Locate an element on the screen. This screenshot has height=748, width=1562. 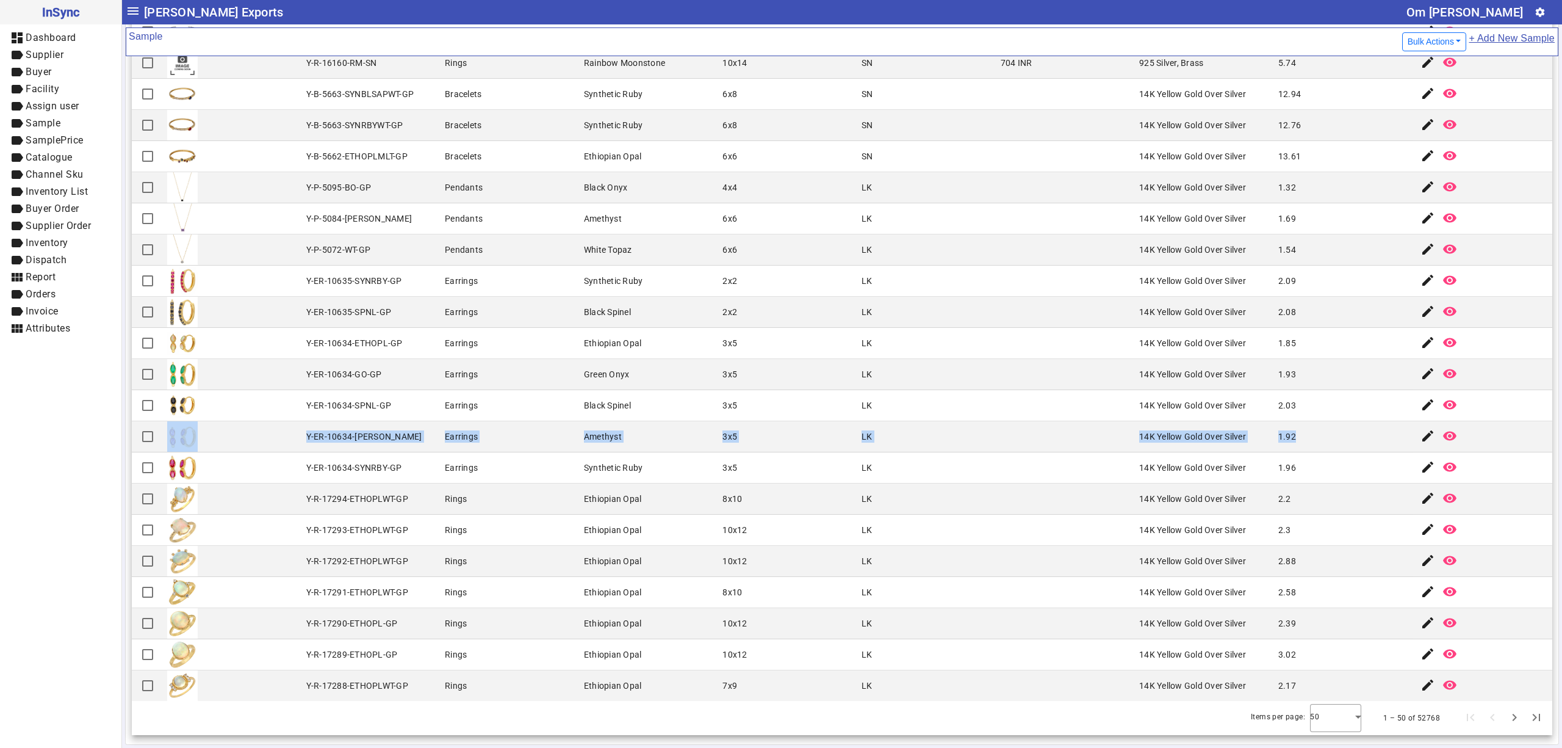
span: Buyer is located at coordinates (38, 71).